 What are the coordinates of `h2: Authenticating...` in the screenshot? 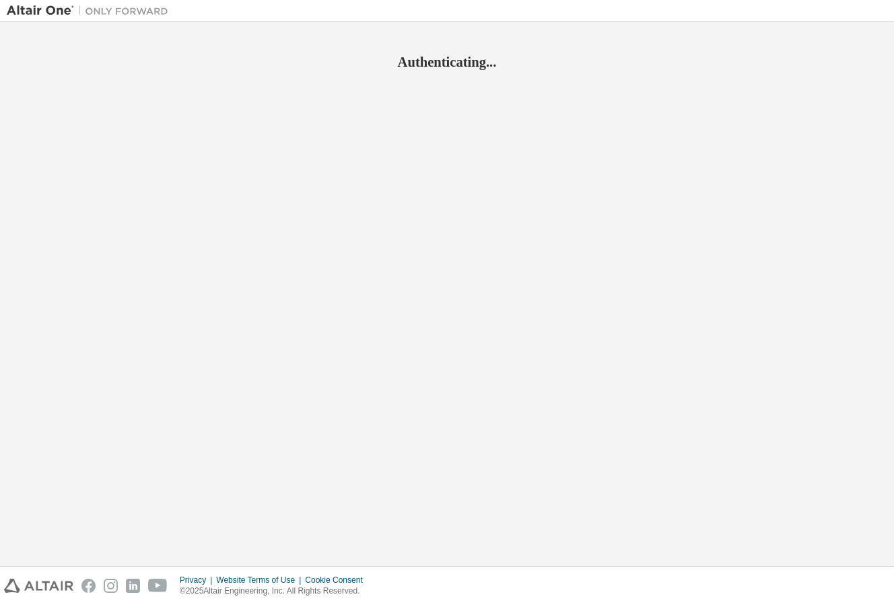 It's located at (447, 62).